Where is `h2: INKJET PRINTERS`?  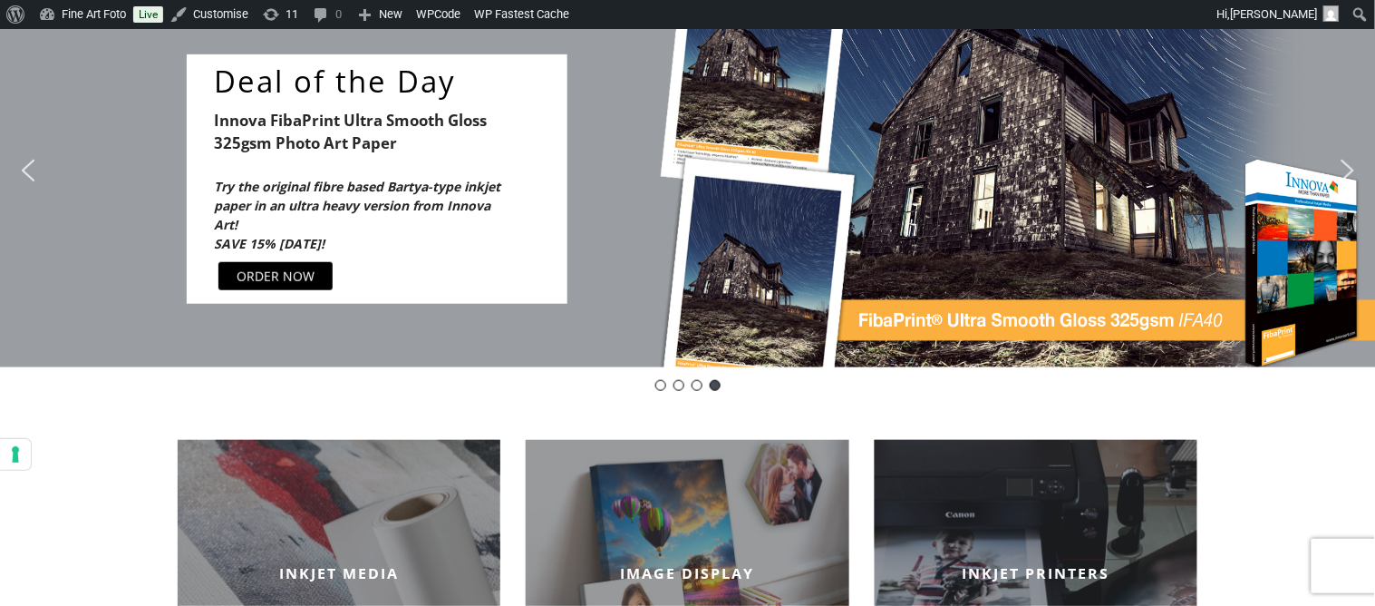 h2: INKJET PRINTERS is located at coordinates (1036, 573).